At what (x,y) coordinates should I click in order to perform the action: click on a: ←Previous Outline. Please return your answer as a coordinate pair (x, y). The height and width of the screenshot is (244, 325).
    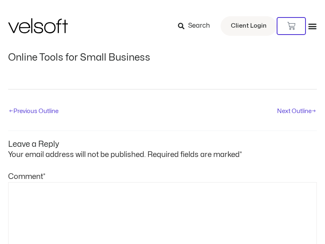
    Looking at the image, I should click on (34, 112).